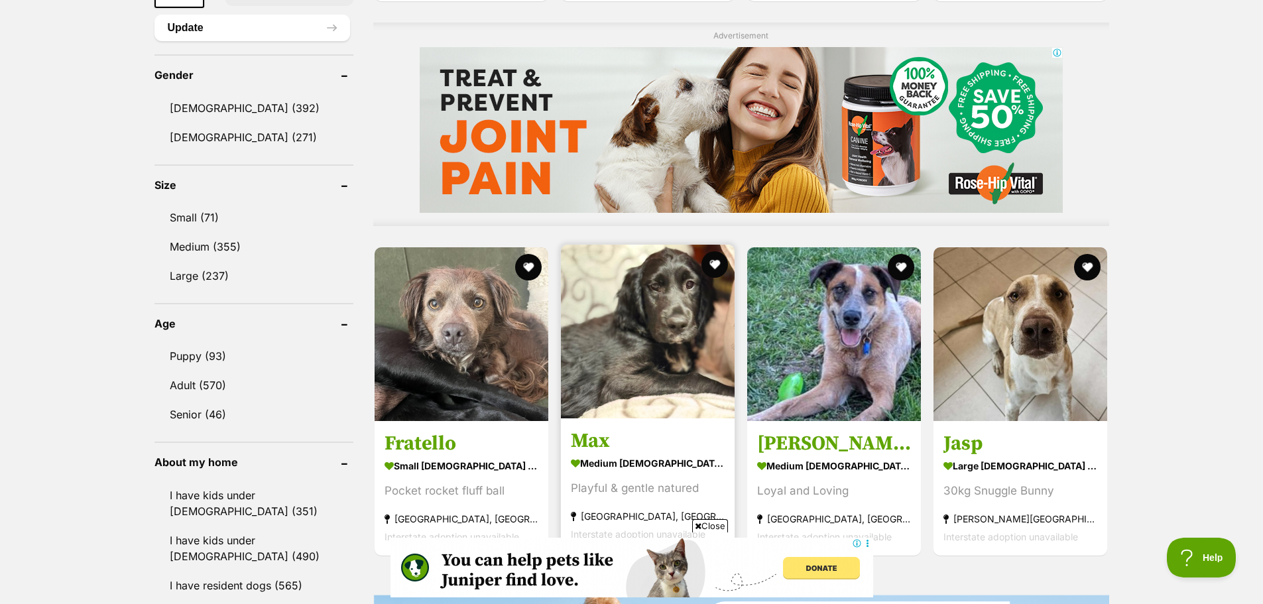 The height and width of the screenshot is (604, 1263). I want to click on img: Max - Poodle (Standard) Dog, so click(648, 332).